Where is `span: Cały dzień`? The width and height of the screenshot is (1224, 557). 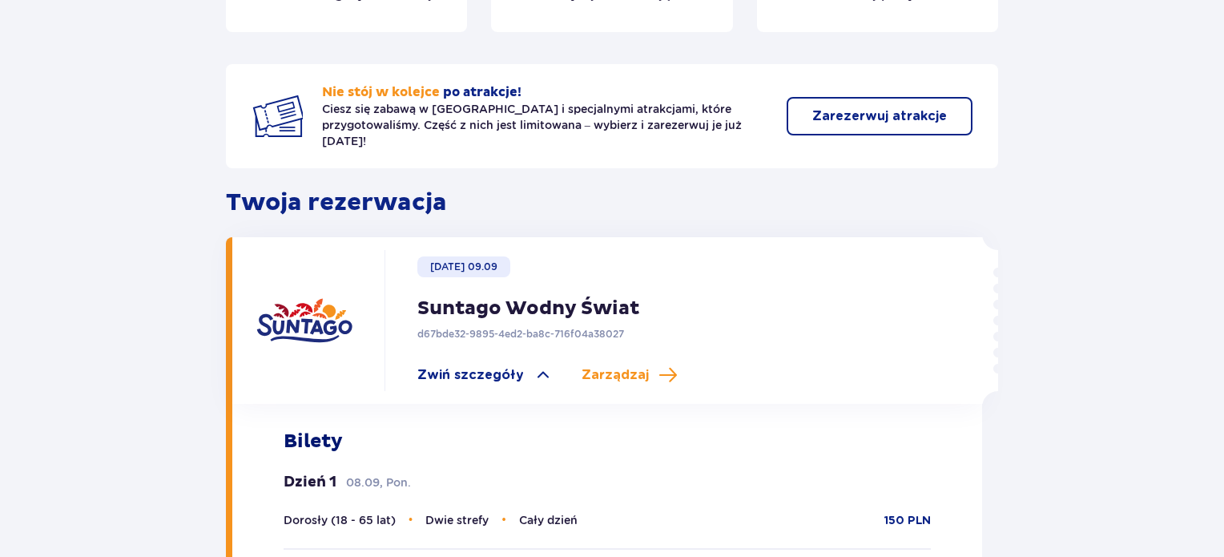
span: Cały dzień is located at coordinates (548, 520).